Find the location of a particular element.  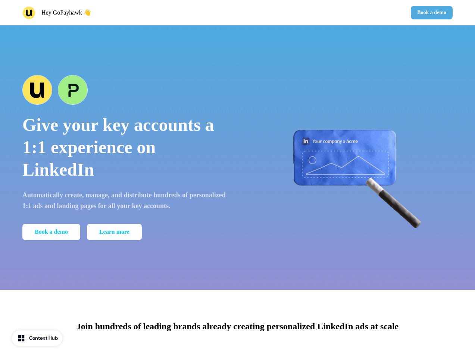

a: Learn more is located at coordinates (114, 232).